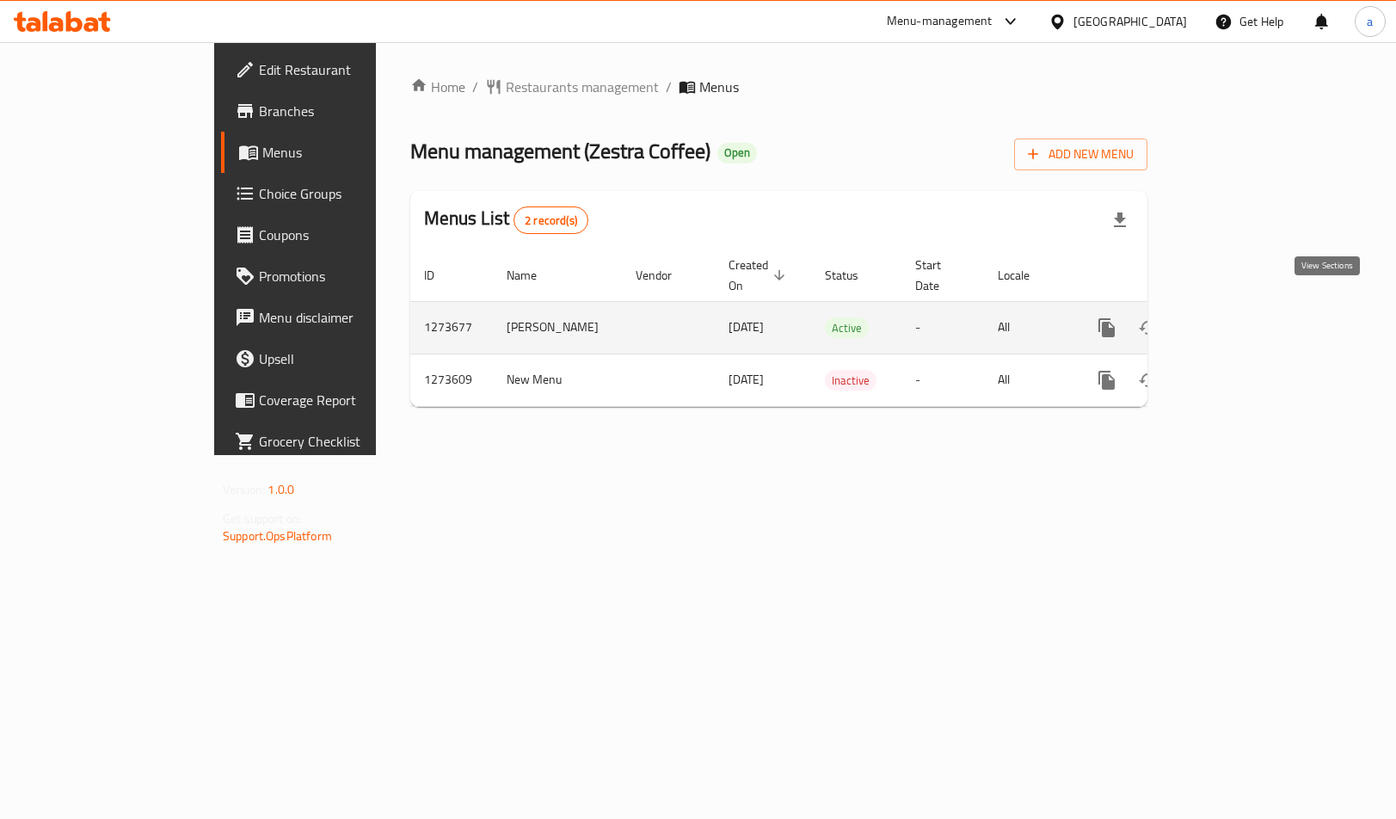 This screenshot has width=1396, height=819. Describe the element at coordinates (346, 70) in the screenshot. I see `span: Edit Restaurant` at that location.